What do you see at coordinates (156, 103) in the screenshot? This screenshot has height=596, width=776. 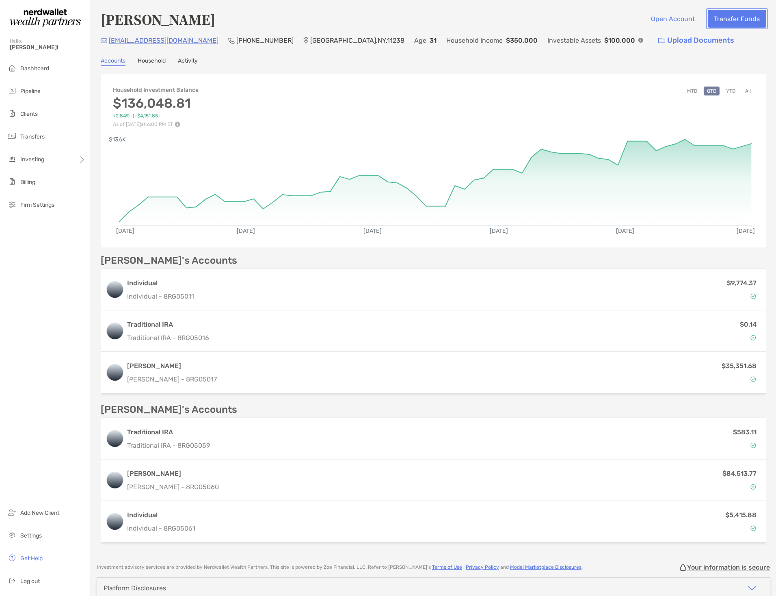 I see `h3: $136,048.81` at bounding box center [156, 103].